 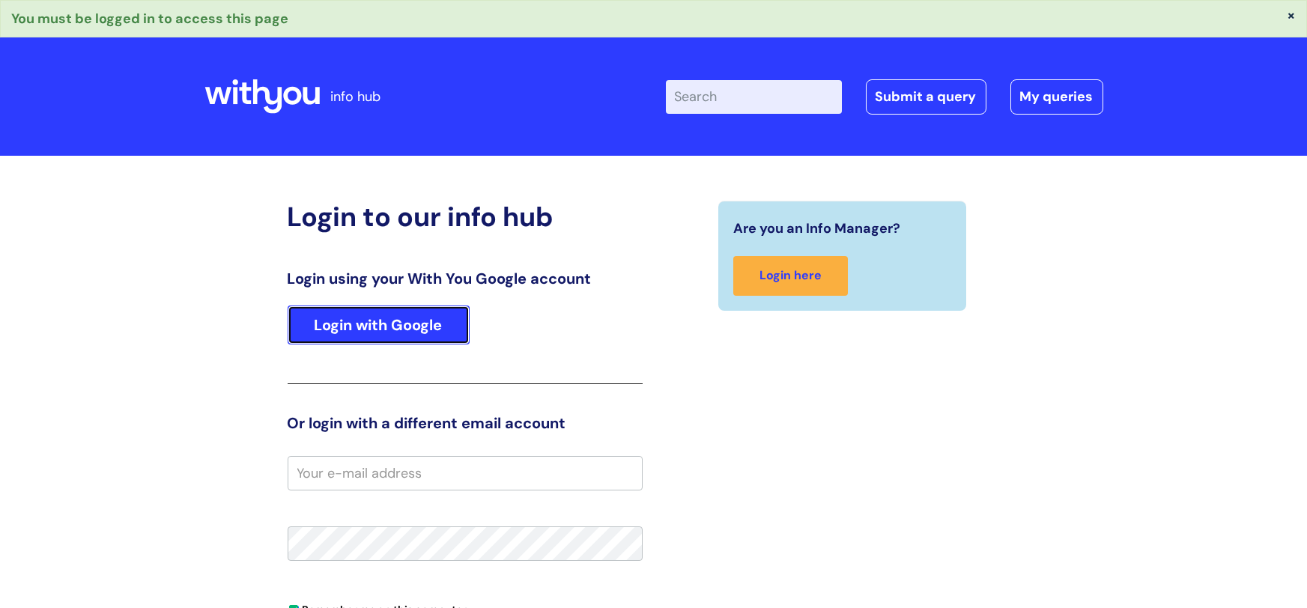 I want to click on a: Login with Google, so click(x=378, y=325).